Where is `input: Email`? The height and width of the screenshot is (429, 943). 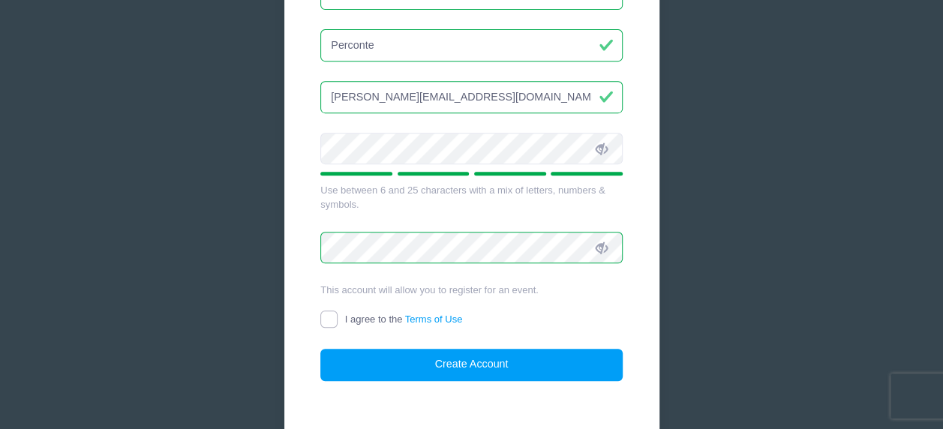
input: Email is located at coordinates (471, 97).